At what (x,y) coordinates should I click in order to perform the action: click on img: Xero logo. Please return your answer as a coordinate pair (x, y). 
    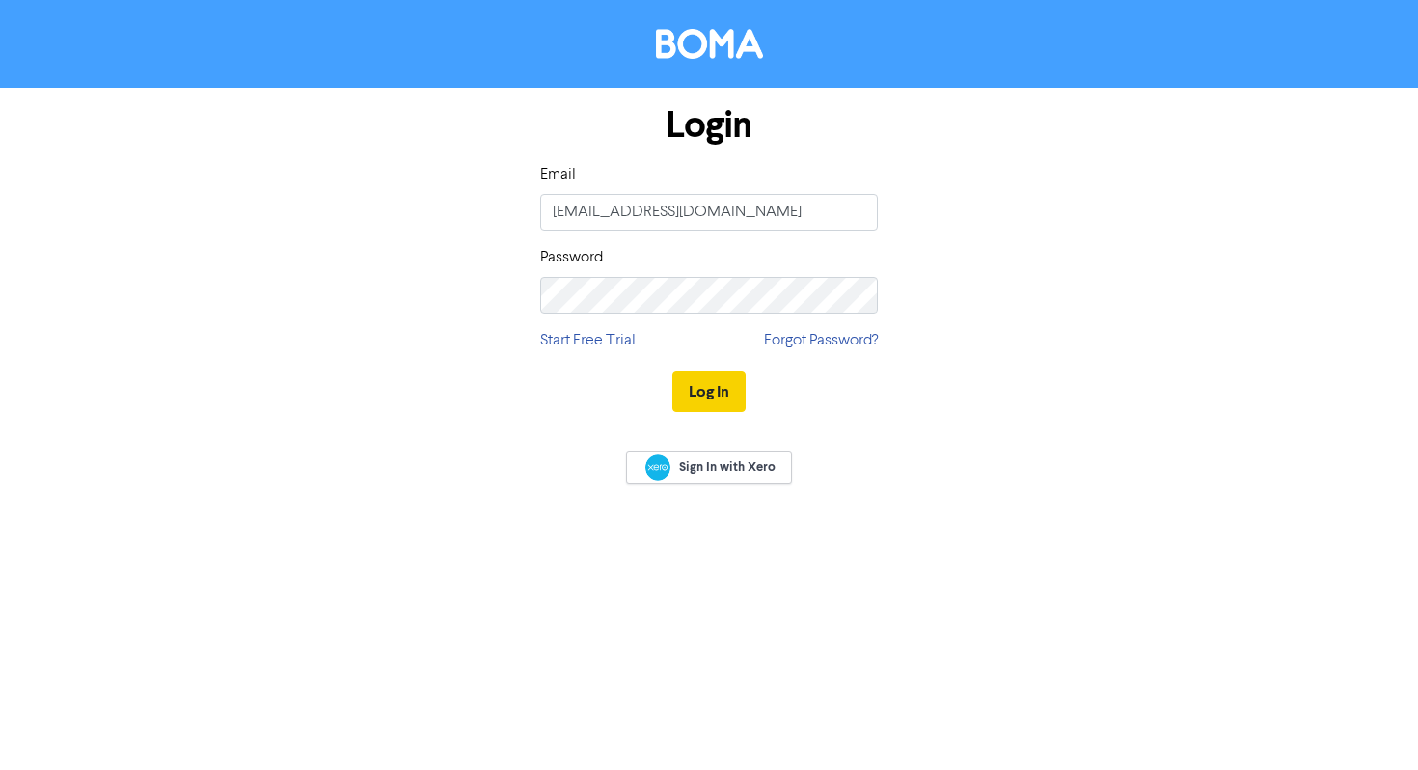
    Looking at the image, I should click on (658, 467).